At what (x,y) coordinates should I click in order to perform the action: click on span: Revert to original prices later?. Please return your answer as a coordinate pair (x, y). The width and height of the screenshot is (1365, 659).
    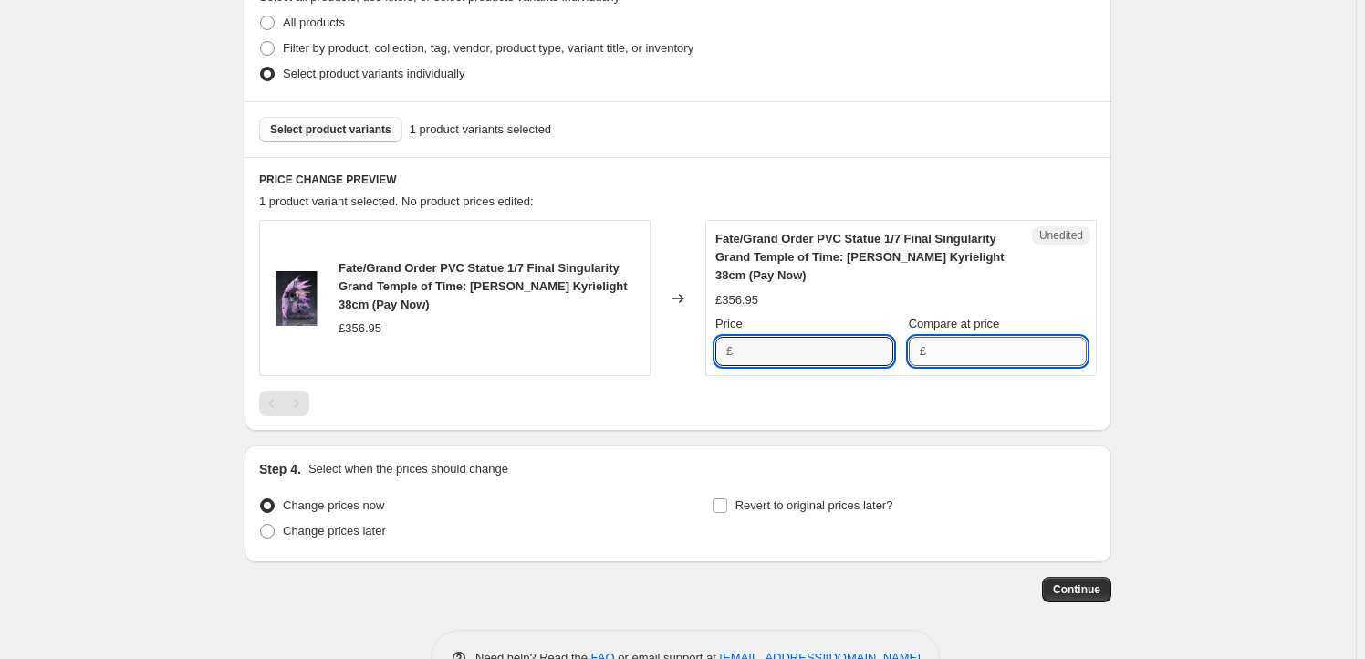
    Looking at the image, I should click on (814, 505).